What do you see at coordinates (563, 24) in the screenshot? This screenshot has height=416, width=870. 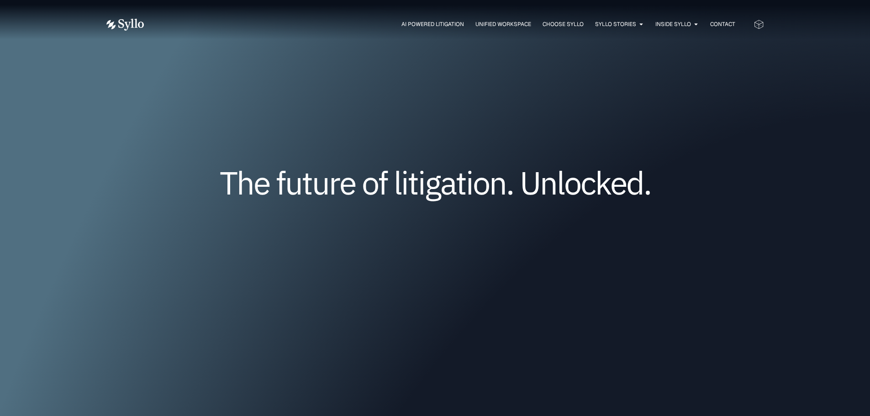 I see `a: Choose Syllo` at bounding box center [563, 24].